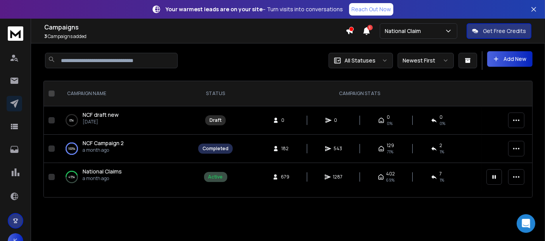 This screenshot has width=545, height=241. What do you see at coordinates (16, 16) in the screenshot?
I see `img: logo_orange.svg` at bounding box center [16, 16].